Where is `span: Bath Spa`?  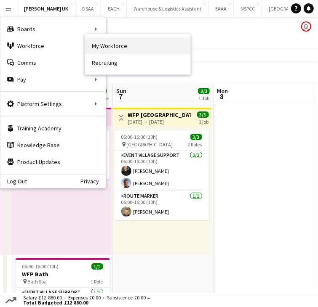 span: Bath Spa is located at coordinates (37, 282).